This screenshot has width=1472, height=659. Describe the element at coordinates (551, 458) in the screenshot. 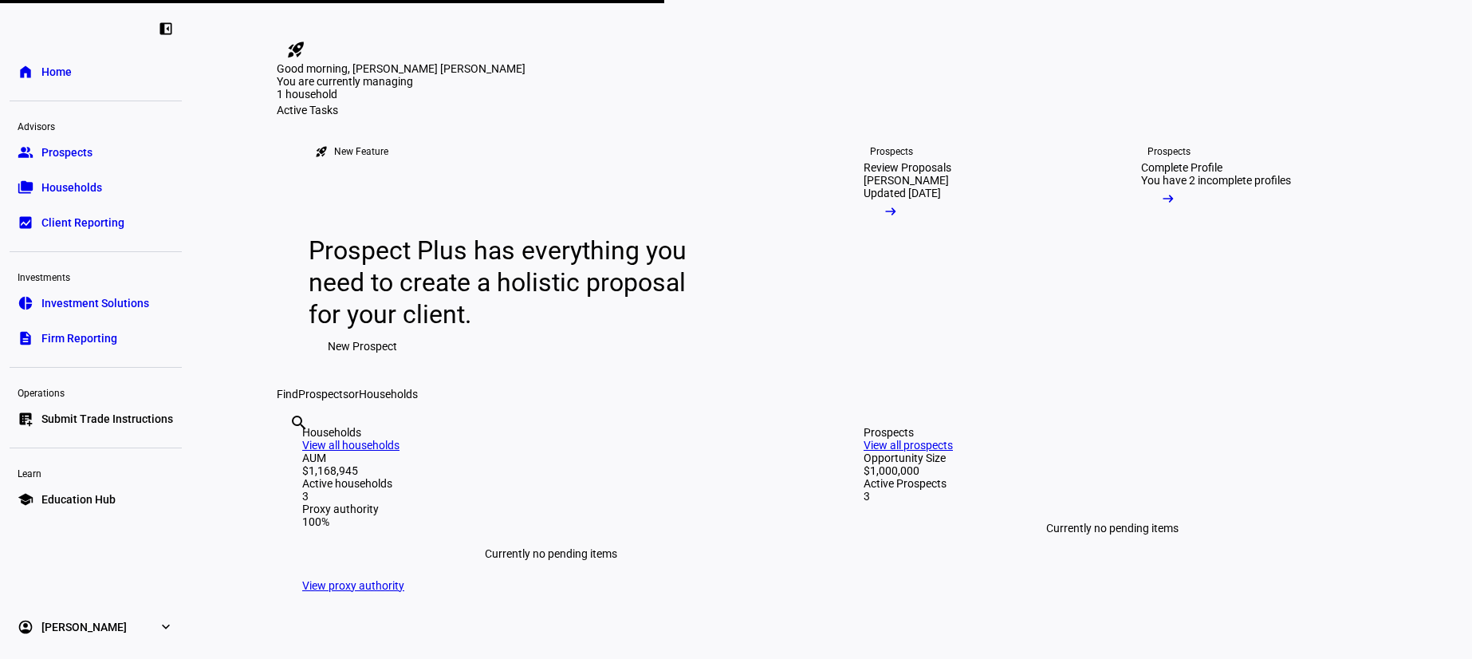

I see `div: AUM` at that location.